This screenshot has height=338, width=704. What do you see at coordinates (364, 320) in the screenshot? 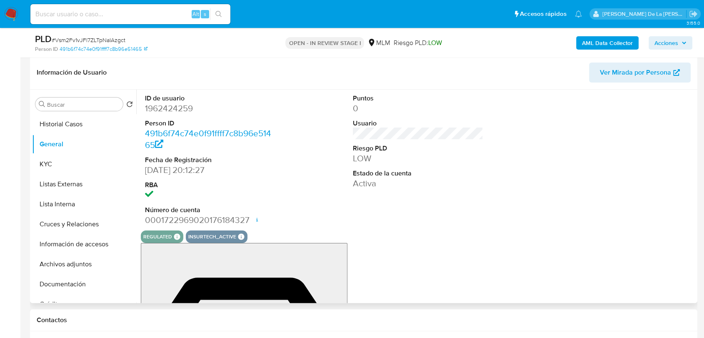
I see `h1: Contactos` at bounding box center [364, 320].